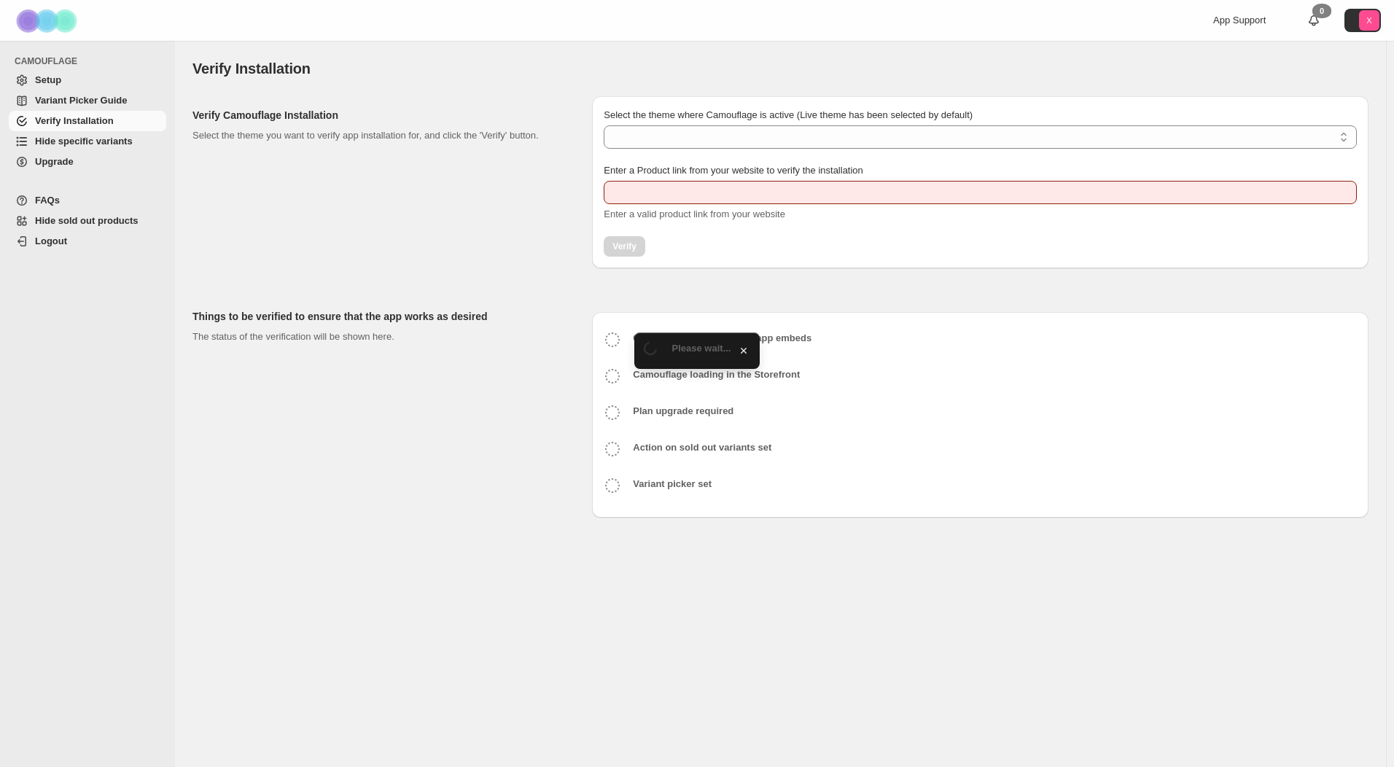 This screenshot has height=767, width=1394. What do you see at coordinates (381, 337) in the screenshot?
I see `p: The status of the verification will be shown here.` at bounding box center [381, 337].